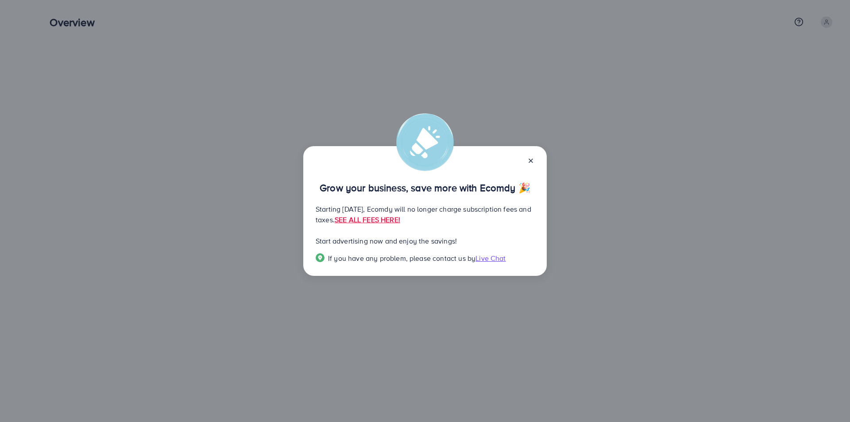  I want to click on img: alert, so click(425, 142).